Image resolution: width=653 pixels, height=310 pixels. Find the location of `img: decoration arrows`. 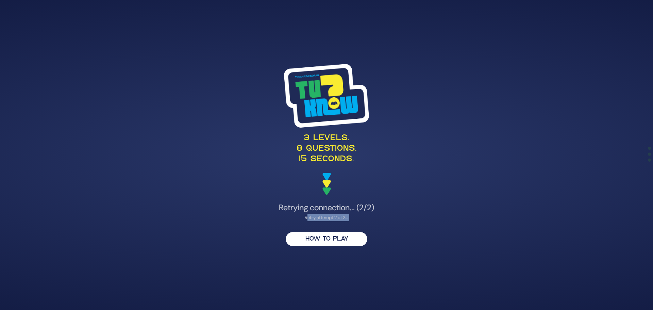

img: decoration arrows is located at coordinates (326, 184).